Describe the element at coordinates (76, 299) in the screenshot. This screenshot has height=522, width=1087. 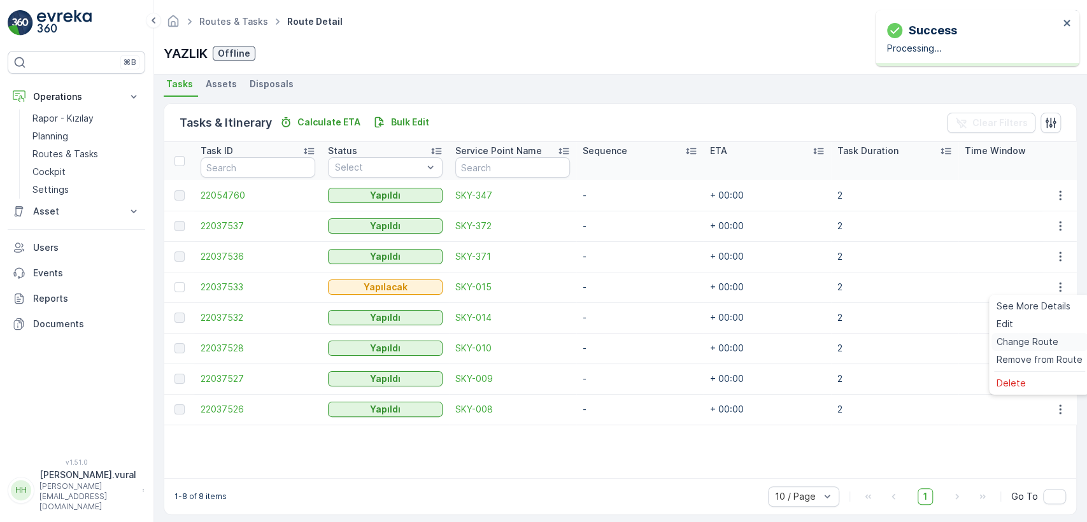
I see `a: Reports` at that location.